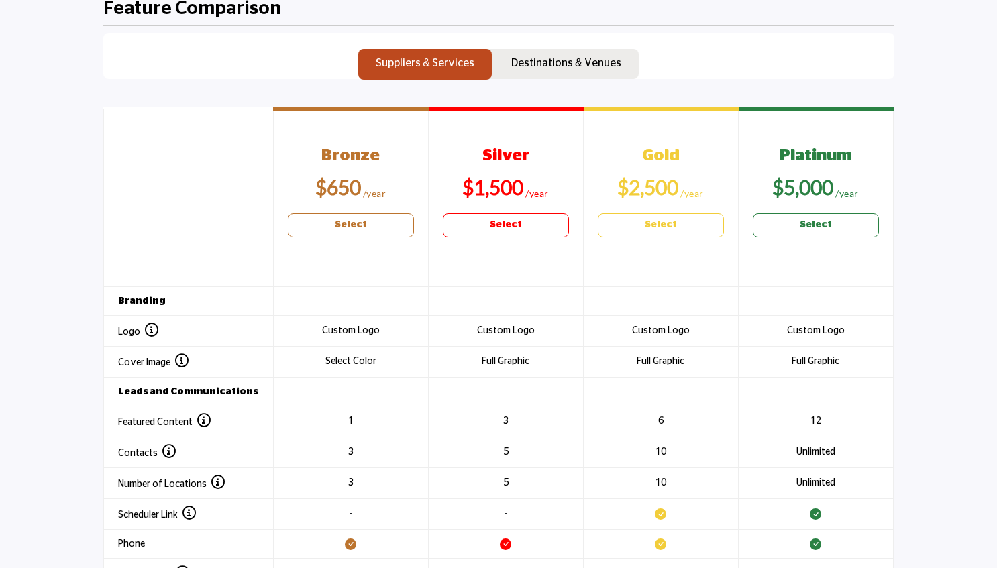 The width and height of the screenshot is (997, 568). I want to click on span: 1, so click(351, 421).